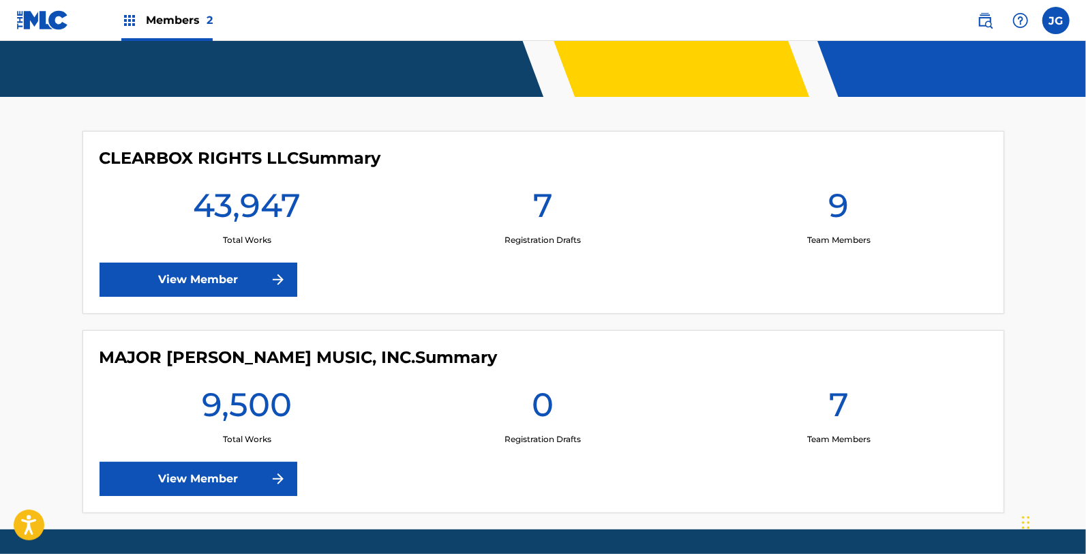 The width and height of the screenshot is (1086, 554). I want to click on div: Drag, so click(1026, 522).